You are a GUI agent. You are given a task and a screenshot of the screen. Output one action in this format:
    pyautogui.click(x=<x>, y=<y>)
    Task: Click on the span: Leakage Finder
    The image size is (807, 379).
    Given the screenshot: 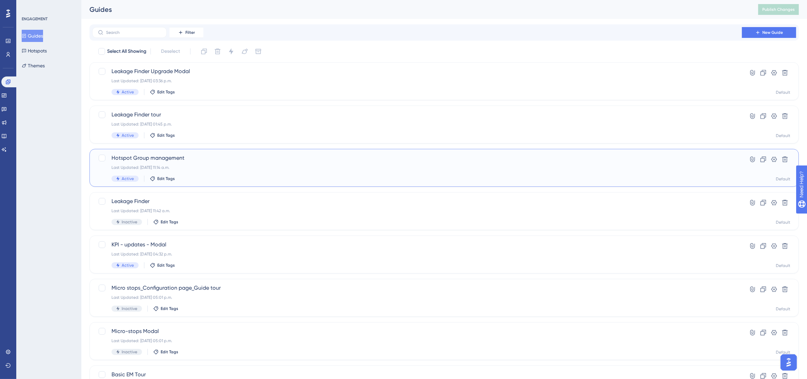 What is the action you would take?
    pyautogui.click(x=417, y=202)
    